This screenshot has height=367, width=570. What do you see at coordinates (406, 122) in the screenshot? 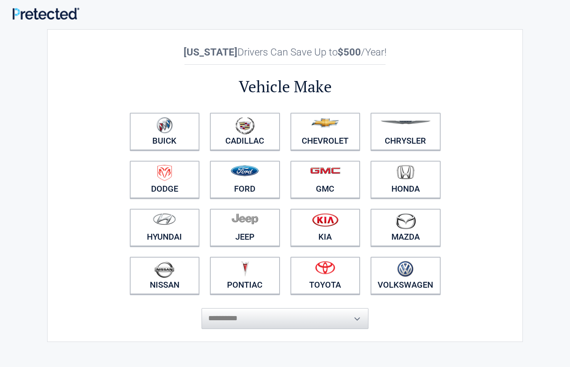
I see `img: chrysler` at bounding box center [406, 122].